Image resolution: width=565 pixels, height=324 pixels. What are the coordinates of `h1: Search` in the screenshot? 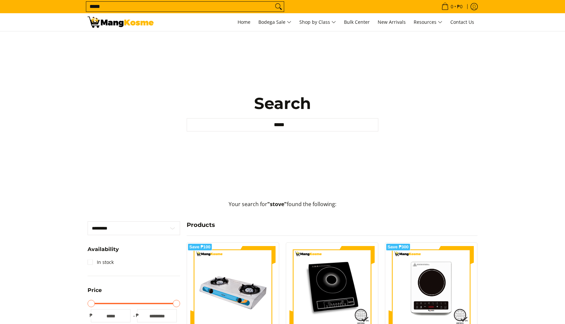 It's located at (282, 103).